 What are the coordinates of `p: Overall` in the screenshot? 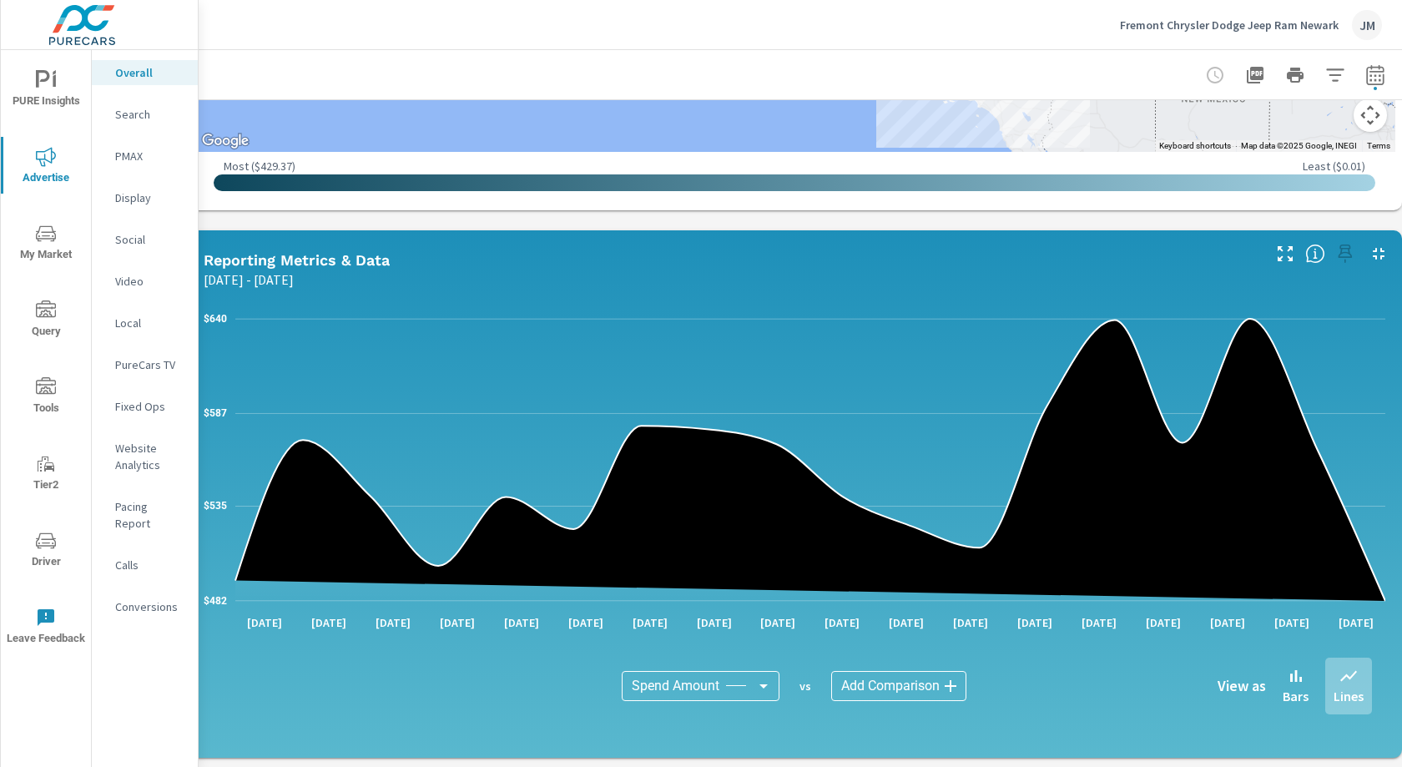 It's located at (149, 73).